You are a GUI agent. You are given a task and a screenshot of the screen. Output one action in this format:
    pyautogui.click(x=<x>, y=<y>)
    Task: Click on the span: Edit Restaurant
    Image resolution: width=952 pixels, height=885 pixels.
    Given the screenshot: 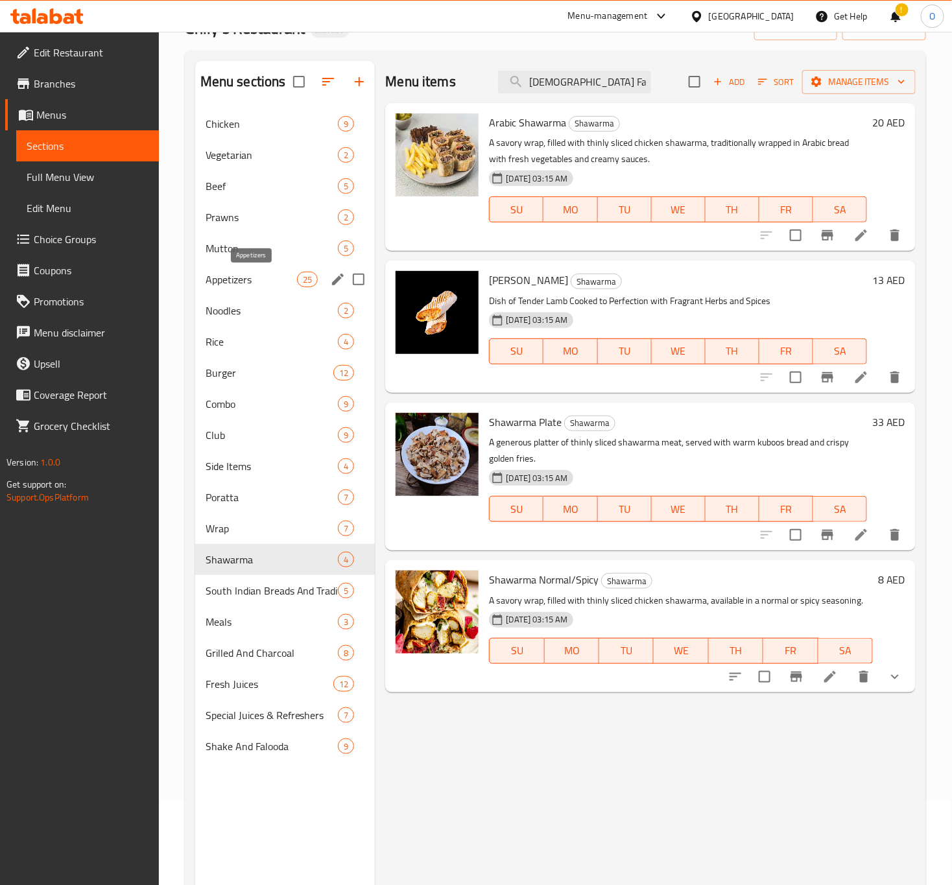 What is the action you would take?
    pyautogui.click(x=91, y=53)
    